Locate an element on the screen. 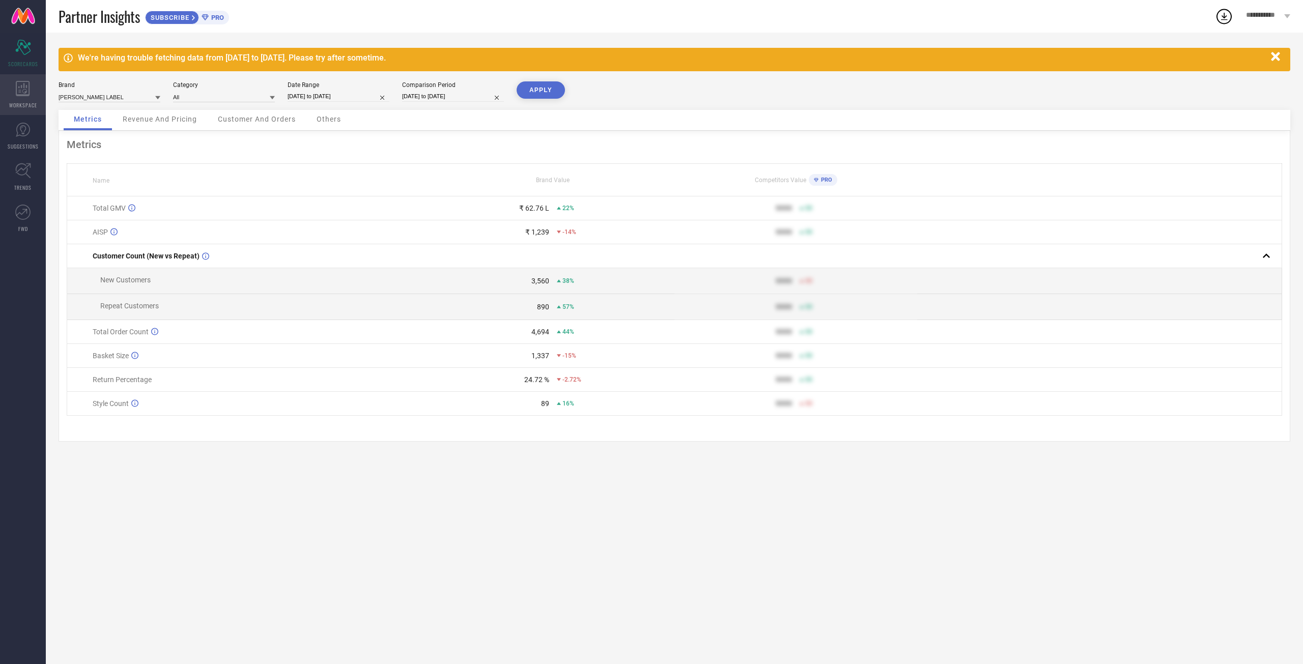  div: Date Range is located at coordinates (338, 85).